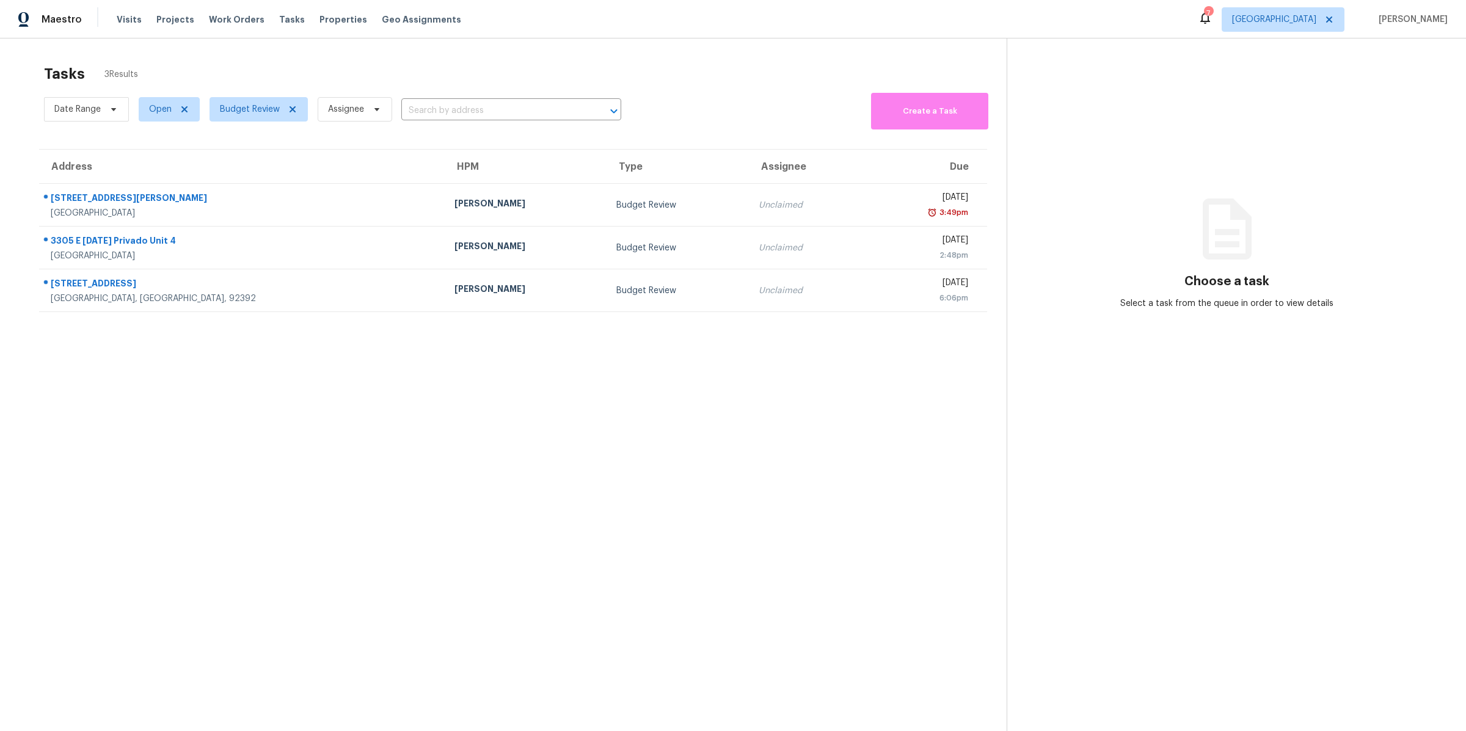  Describe the element at coordinates (292, 20) in the screenshot. I see `span: Tasks` at that location.